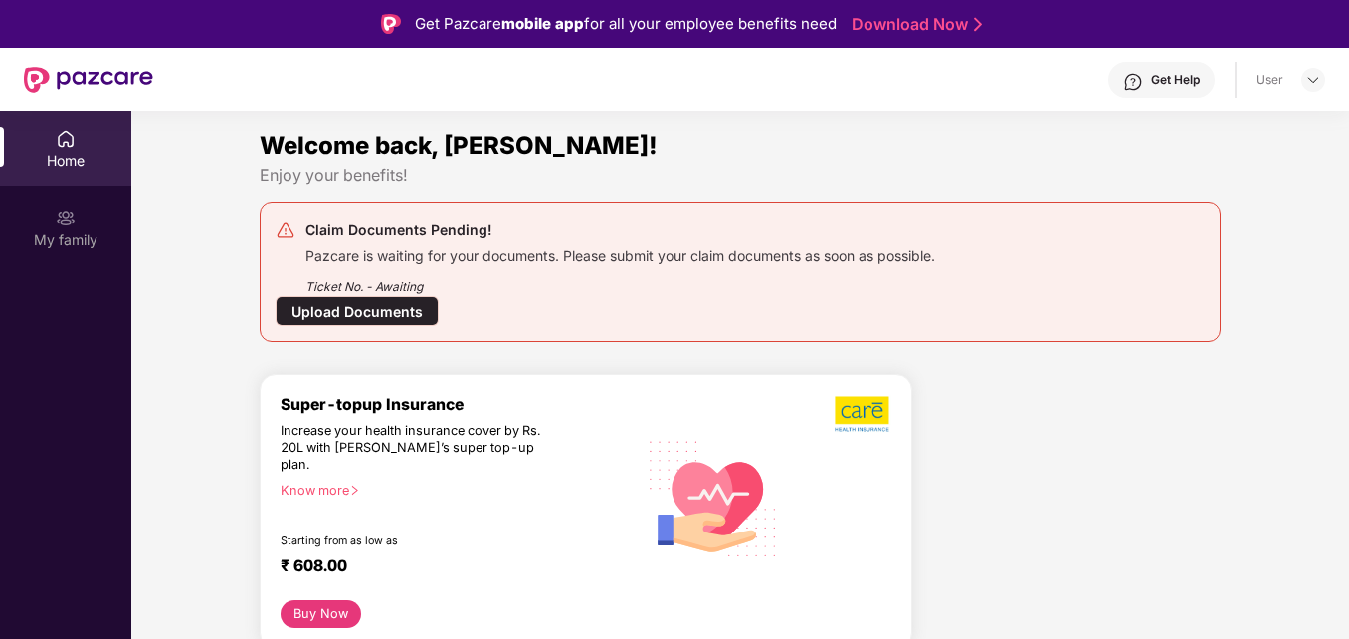  Describe the element at coordinates (66, 139) in the screenshot. I see `img: svg+xml;base64,PHN2ZyBpZD0iSG9tZSIgeG1sbnM9Imh0dHA6Ly93d3cudzMub3JnLzIwMDAvc3ZnIiB3aWR0aD0iMjAiIG...` at that location.